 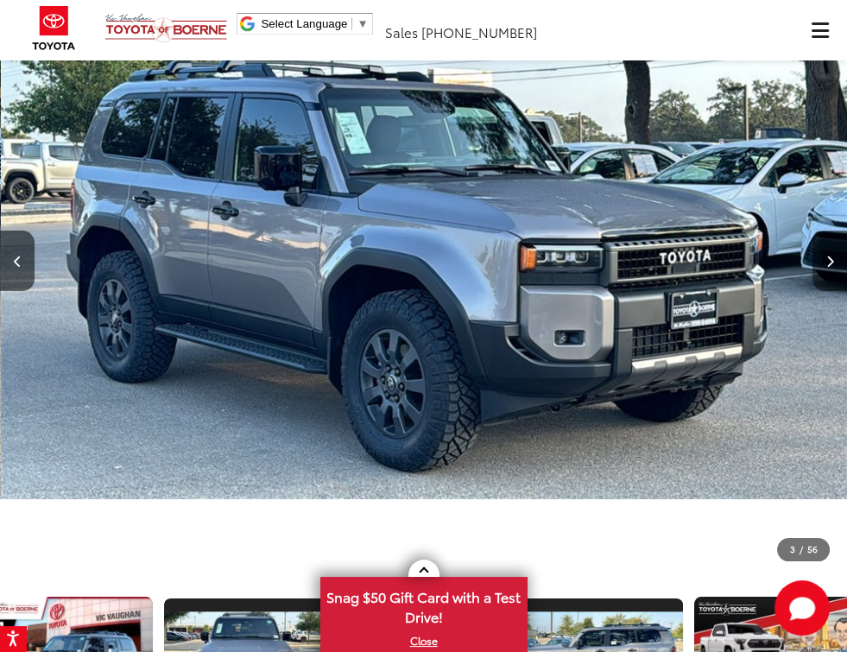 What do you see at coordinates (829, 261) in the screenshot?
I see `button: Next image` at bounding box center [829, 261].